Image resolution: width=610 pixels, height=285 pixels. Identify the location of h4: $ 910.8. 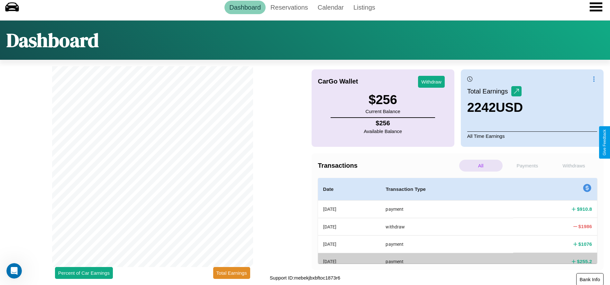
(584, 209).